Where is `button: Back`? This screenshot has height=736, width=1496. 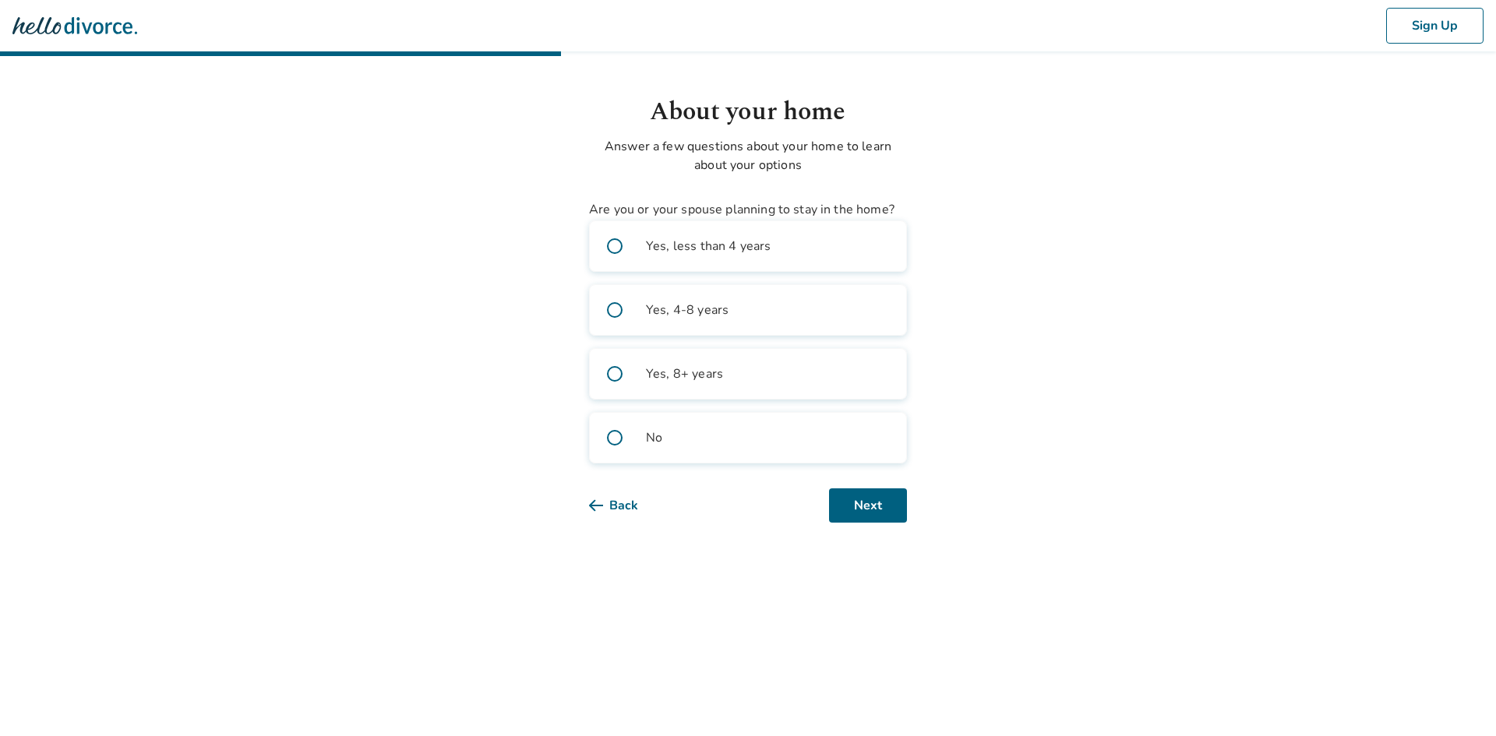 button: Back is located at coordinates (626, 506).